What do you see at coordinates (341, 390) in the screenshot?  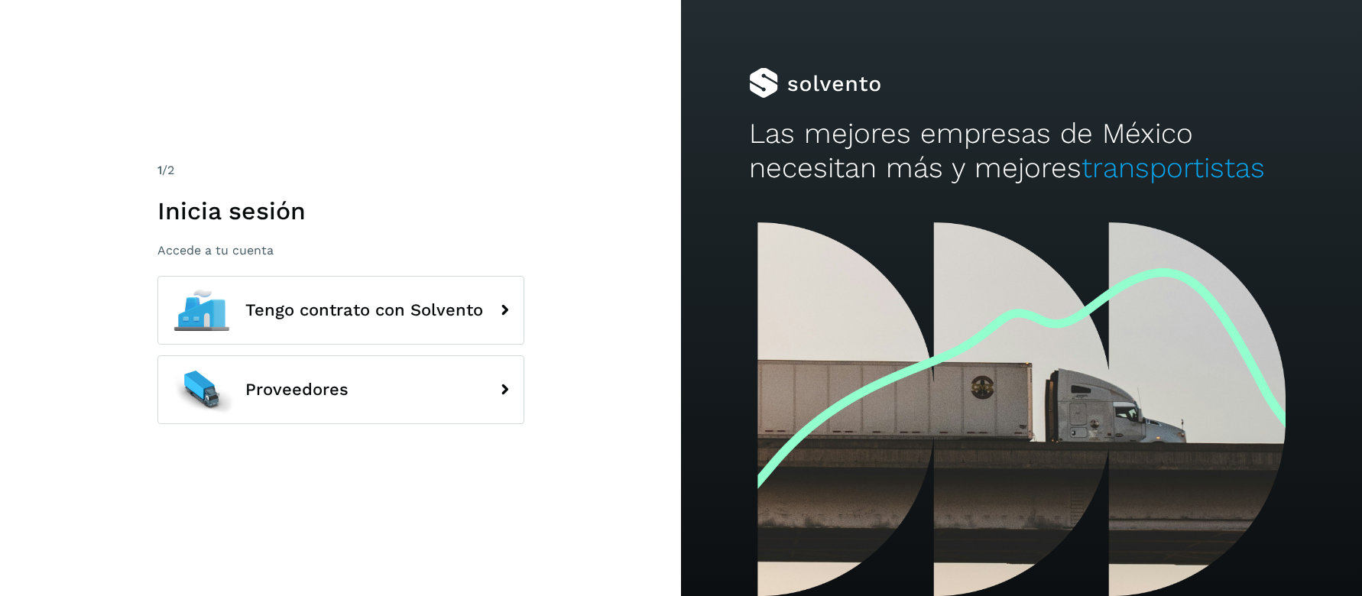 I see `button: Proveedores` at bounding box center [341, 390].